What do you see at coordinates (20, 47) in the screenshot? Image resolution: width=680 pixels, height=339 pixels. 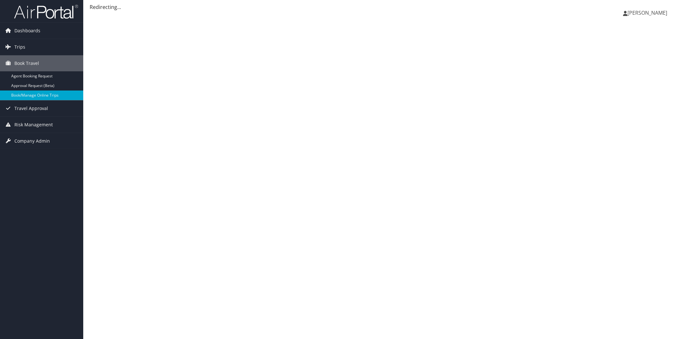 I see `span: Trips` at bounding box center [20, 47].